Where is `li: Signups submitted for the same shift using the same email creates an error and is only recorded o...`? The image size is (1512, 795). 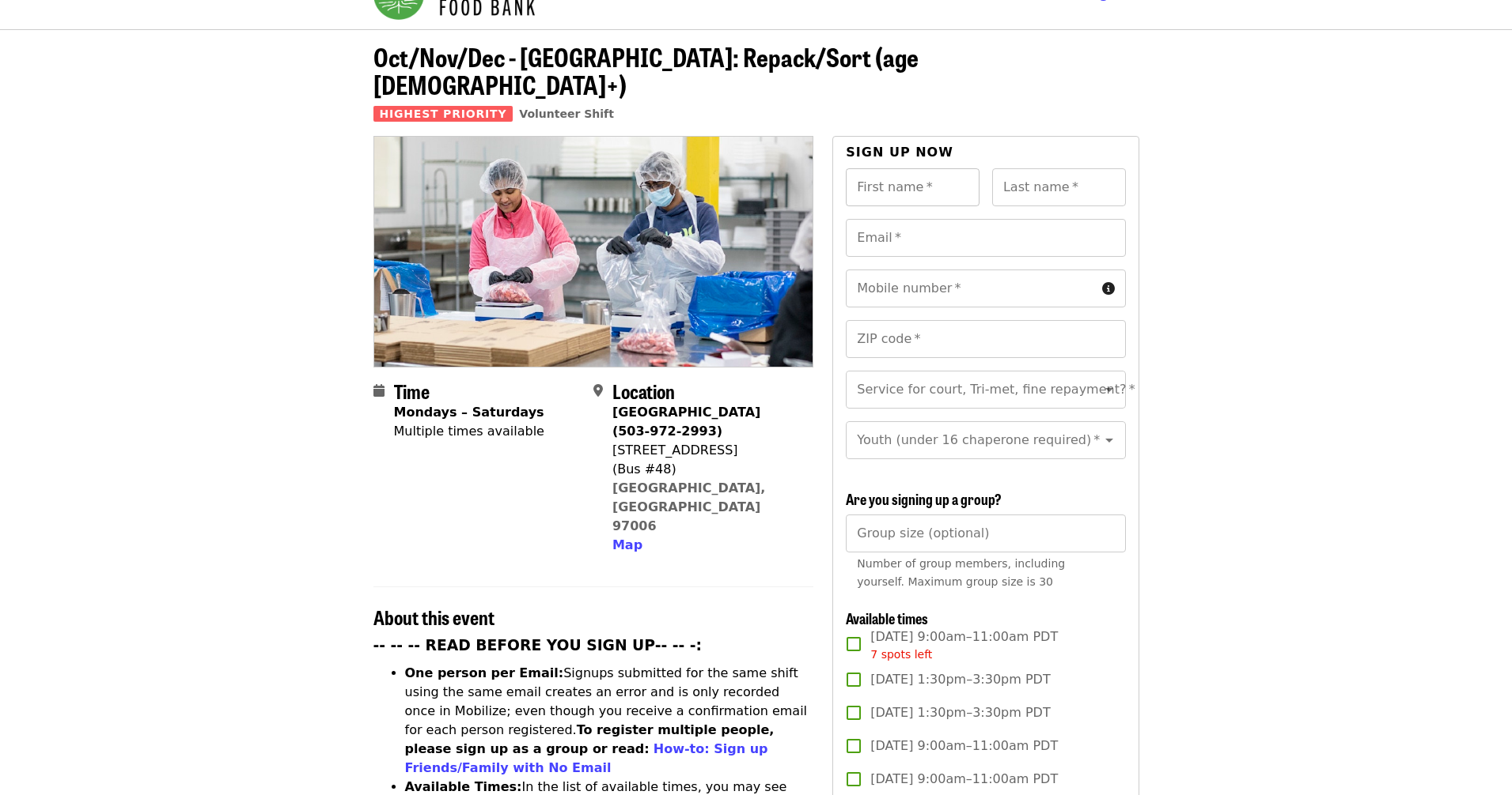
li: Signups submitted for the same shift using the same email creates an error and is only recorded o... is located at coordinates (609, 721).